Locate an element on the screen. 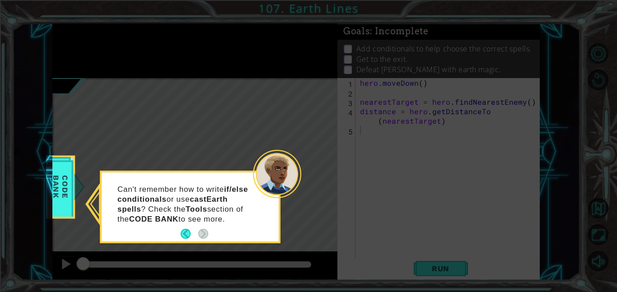  strong: if/else conditionals is located at coordinates (182, 194).